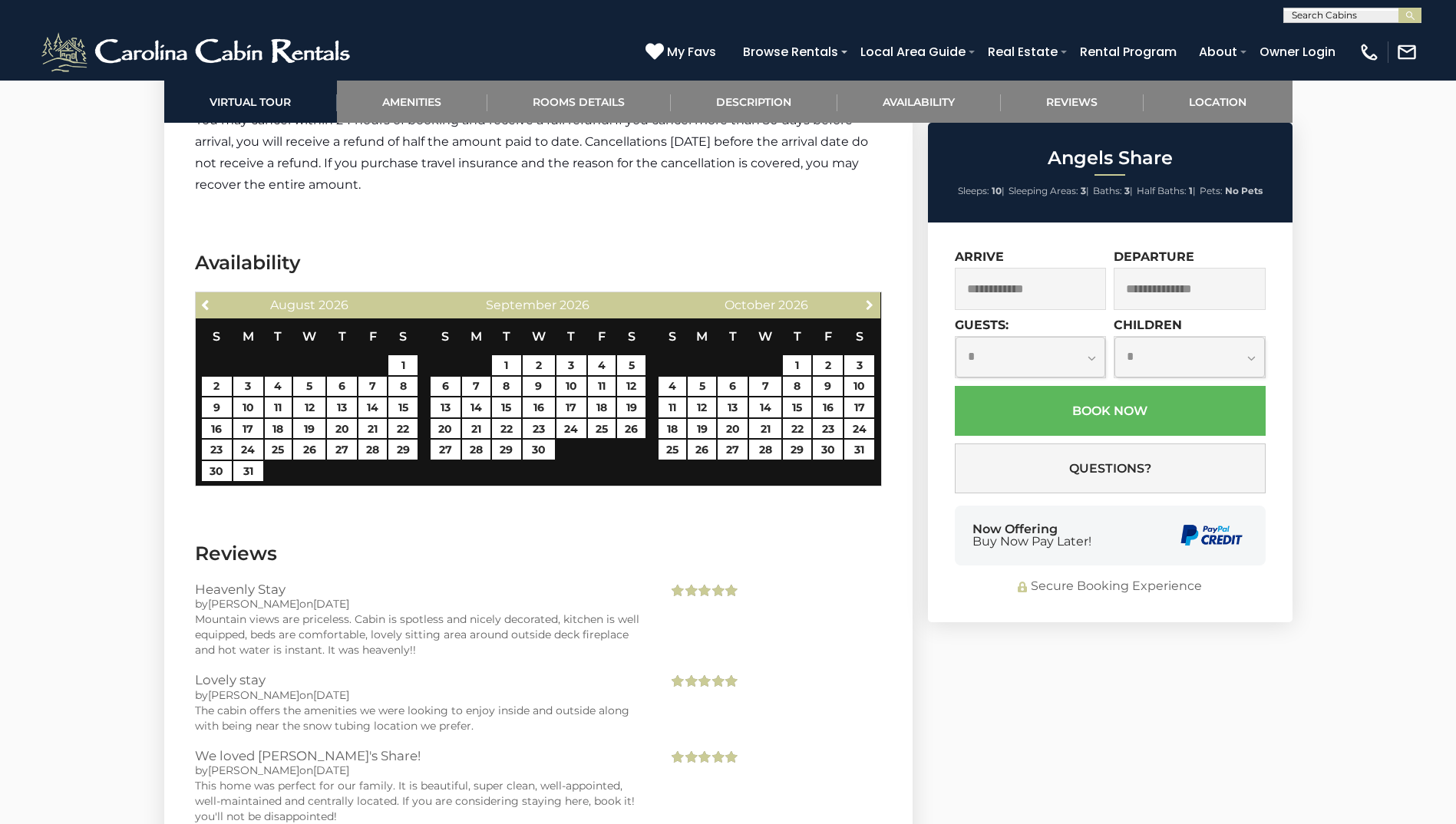  Describe the element at coordinates (402, 429) in the screenshot. I see `a: 22` at that location.